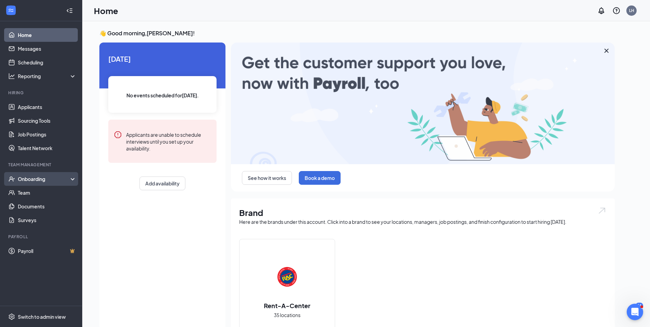  Describe the element at coordinates (42, 317) in the screenshot. I see `div: Switch to admin view` at that location.